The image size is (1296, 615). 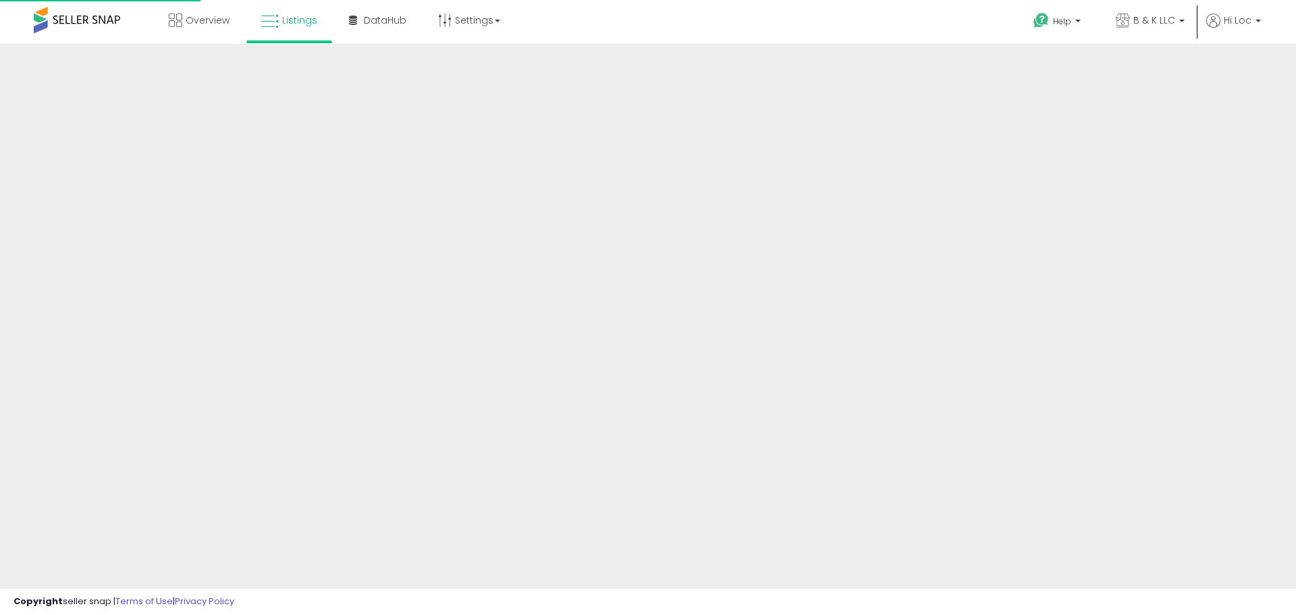 What do you see at coordinates (1059, 23) in the screenshot?
I see `a: Help` at bounding box center [1059, 23].